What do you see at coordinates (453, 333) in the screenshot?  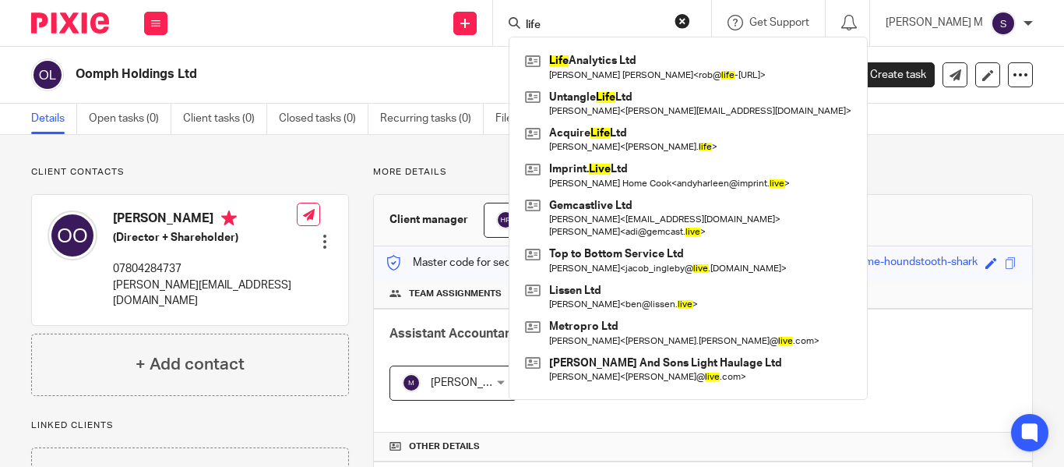 I see `span: Assistant Accountant` at bounding box center [453, 333].